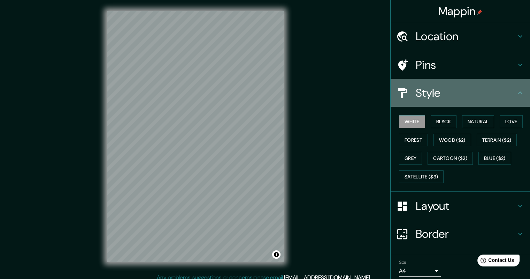  Describe the element at coordinates (466, 36) in the screenshot. I see `h4: Location` at that location.